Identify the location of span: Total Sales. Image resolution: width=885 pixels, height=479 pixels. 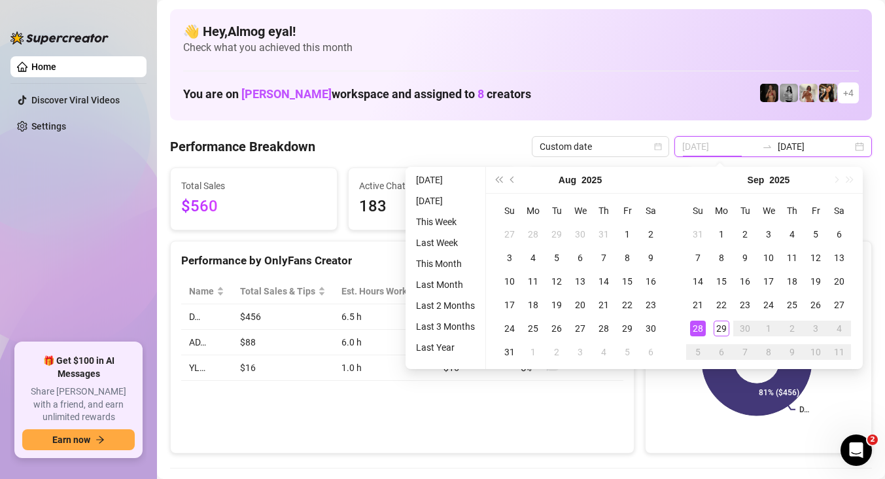
(254, 186).